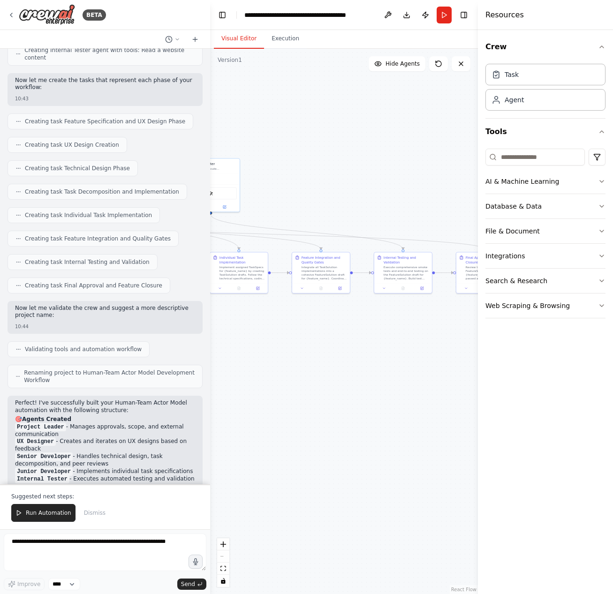 This screenshot has width=613, height=594. I want to click on div: Internal Testing and ValidationExecute comprehensive smoke tests and end-to-end testing on the Fe..., so click(403, 272).